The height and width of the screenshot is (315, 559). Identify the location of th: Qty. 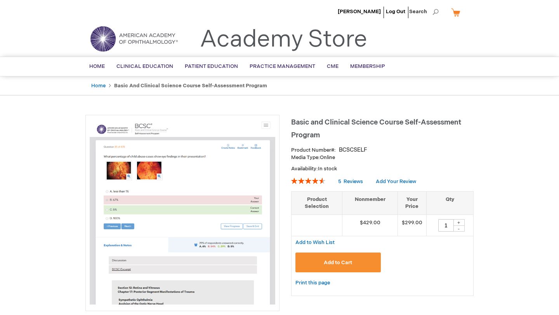
(449, 203).